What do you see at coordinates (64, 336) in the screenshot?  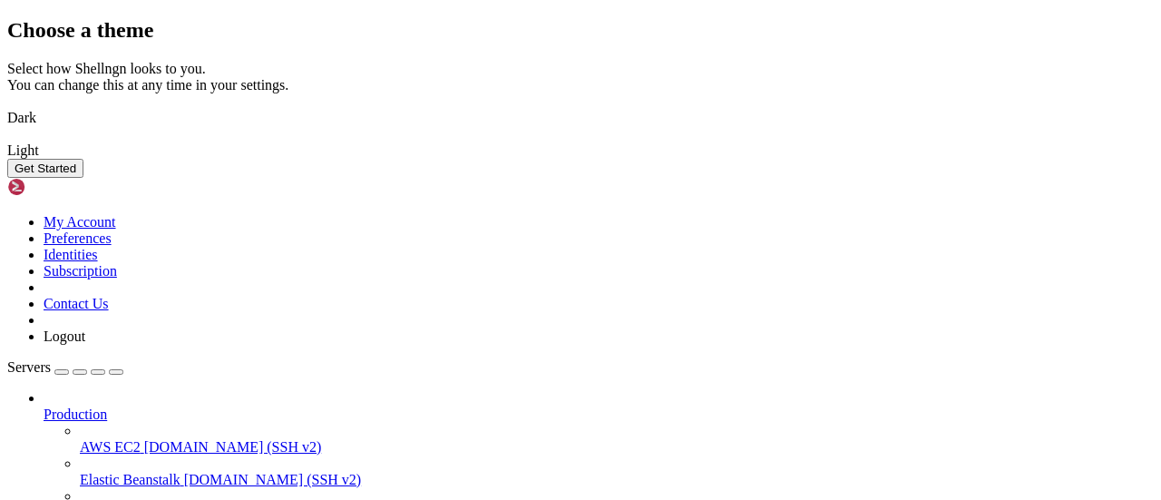 I see `a: Logout` at bounding box center [64, 336].